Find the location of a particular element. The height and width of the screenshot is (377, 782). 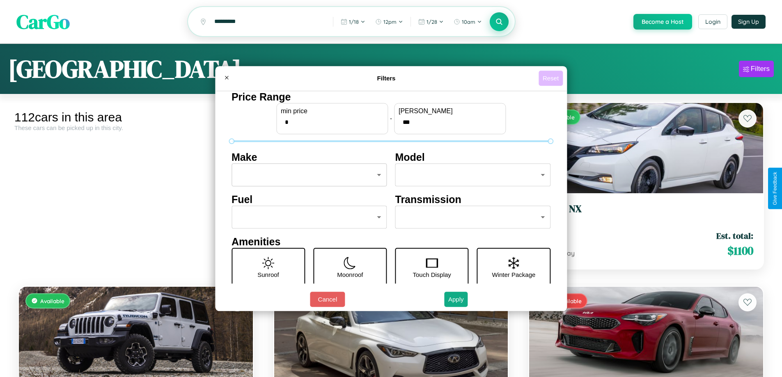

label: min price is located at coordinates (332, 111).